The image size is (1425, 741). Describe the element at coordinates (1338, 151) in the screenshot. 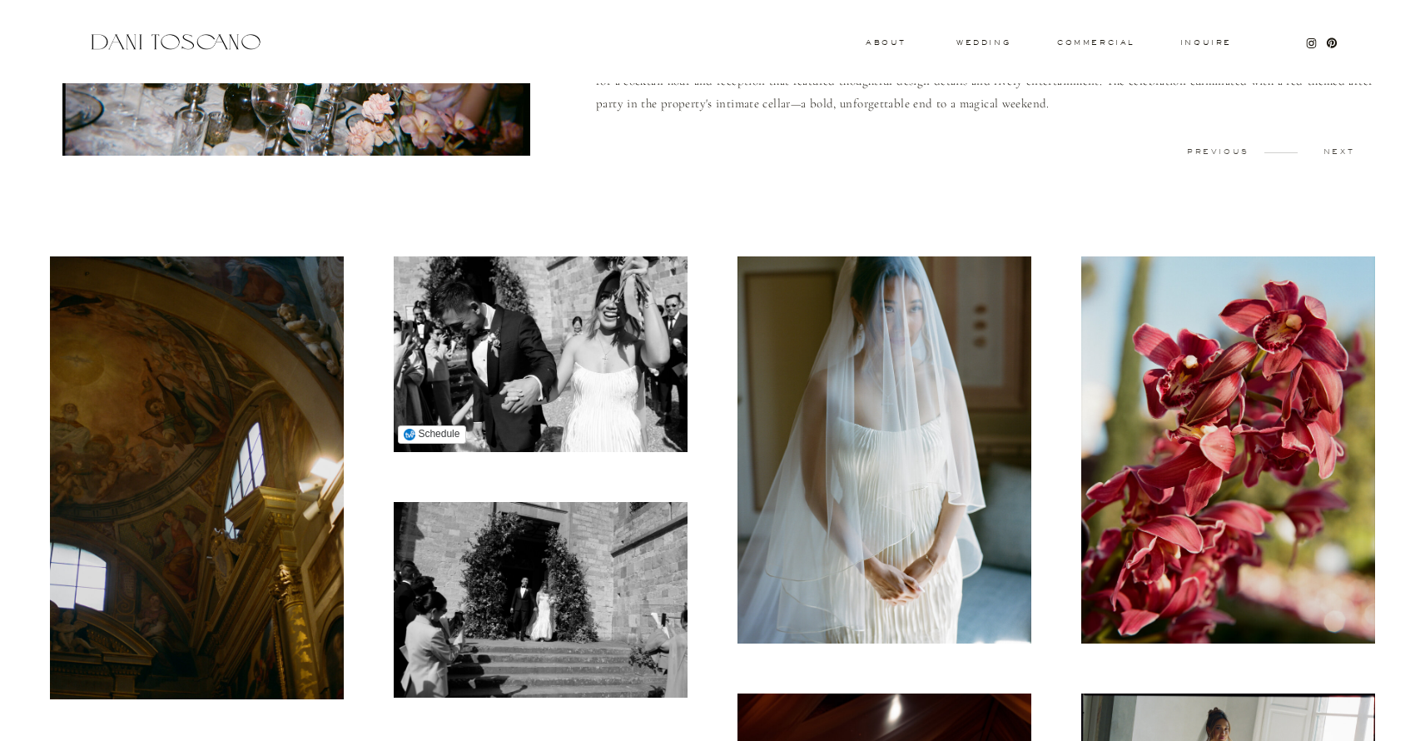

I see `p: next` at that location.